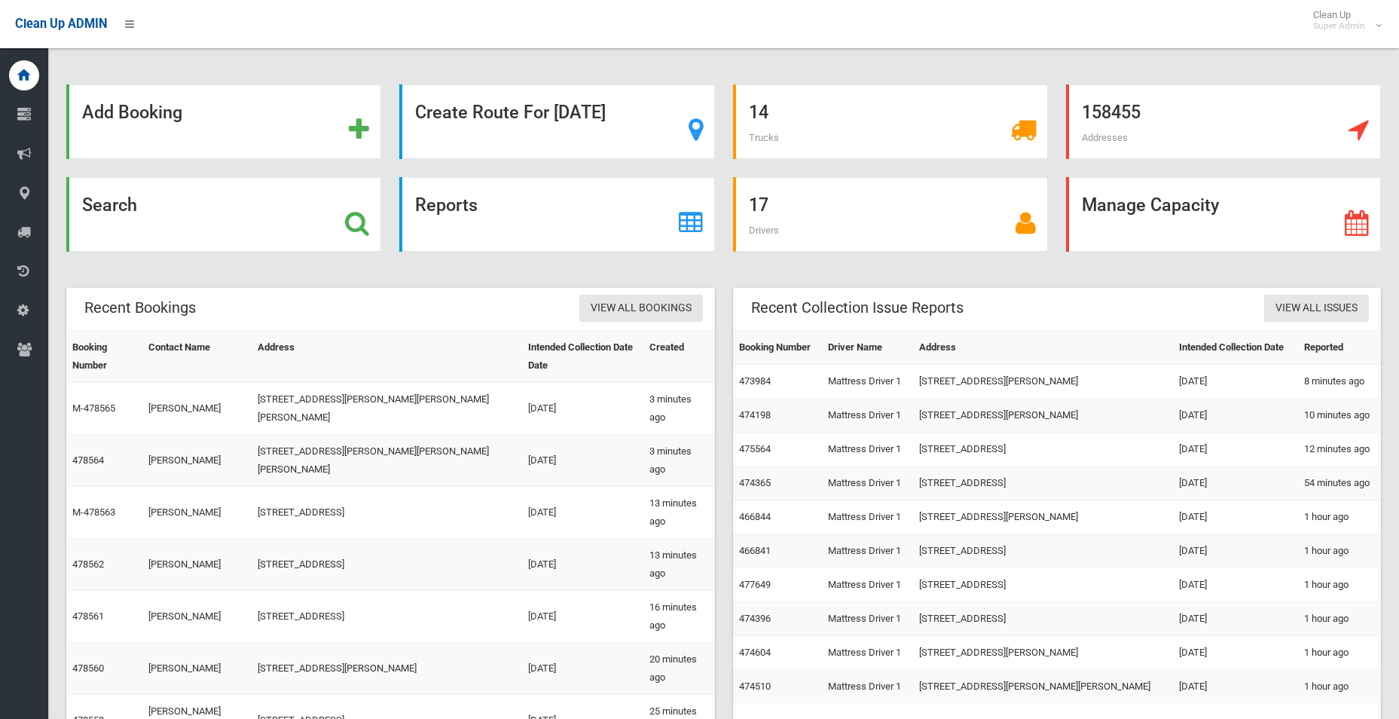  What do you see at coordinates (104, 356) in the screenshot?
I see `th: Booking Number` at bounding box center [104, 356].